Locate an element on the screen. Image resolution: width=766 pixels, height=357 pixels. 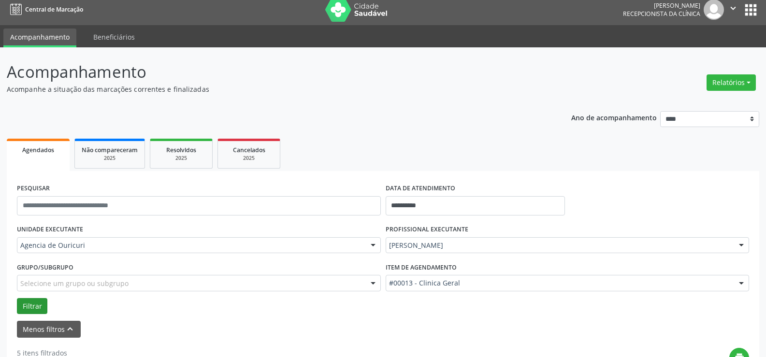
a: Acompanhamento is located at coordinates (40, 38).